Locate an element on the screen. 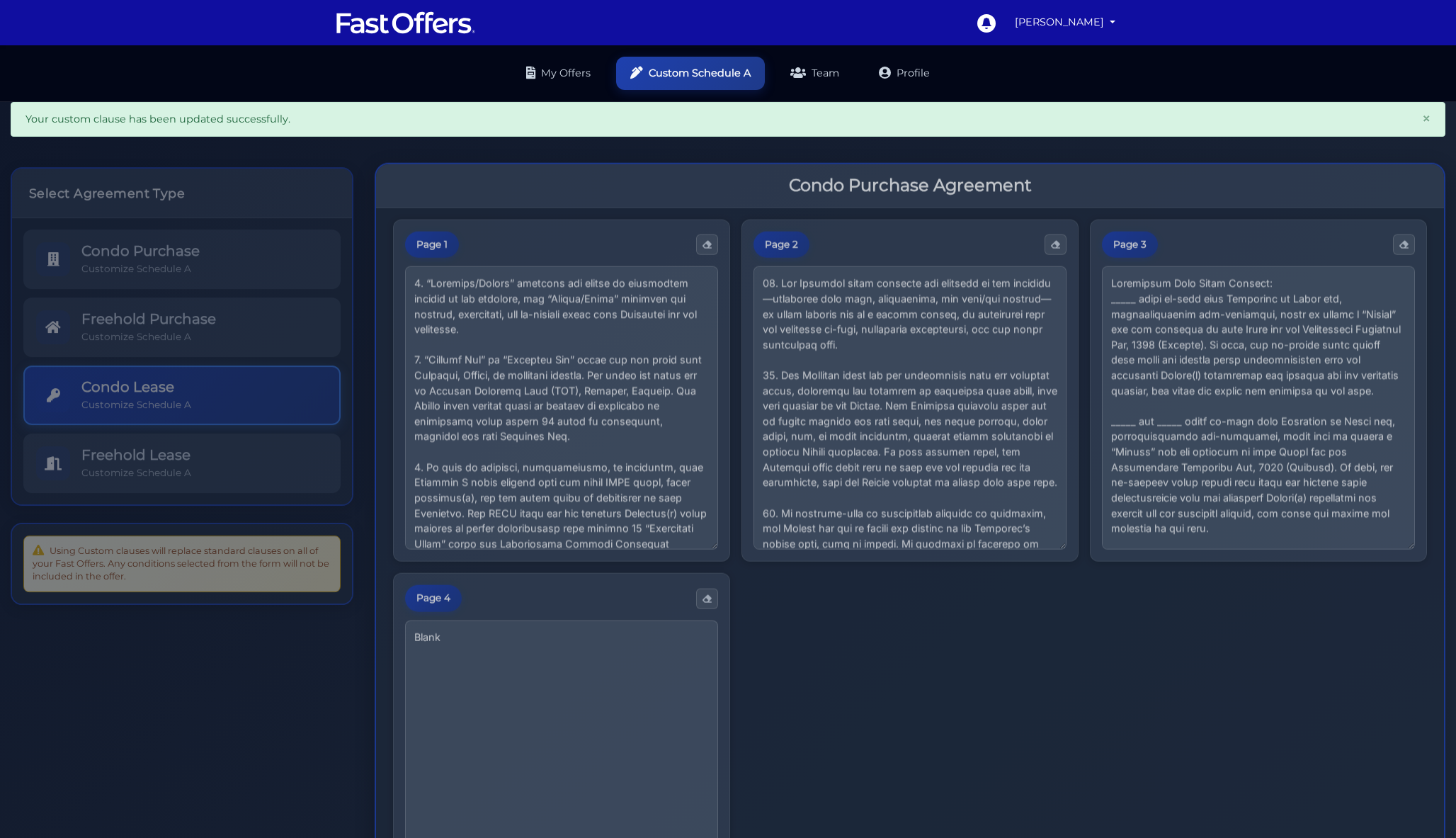  div: Your custom clause has been updated successfully. is located at coordinates (728, 119).